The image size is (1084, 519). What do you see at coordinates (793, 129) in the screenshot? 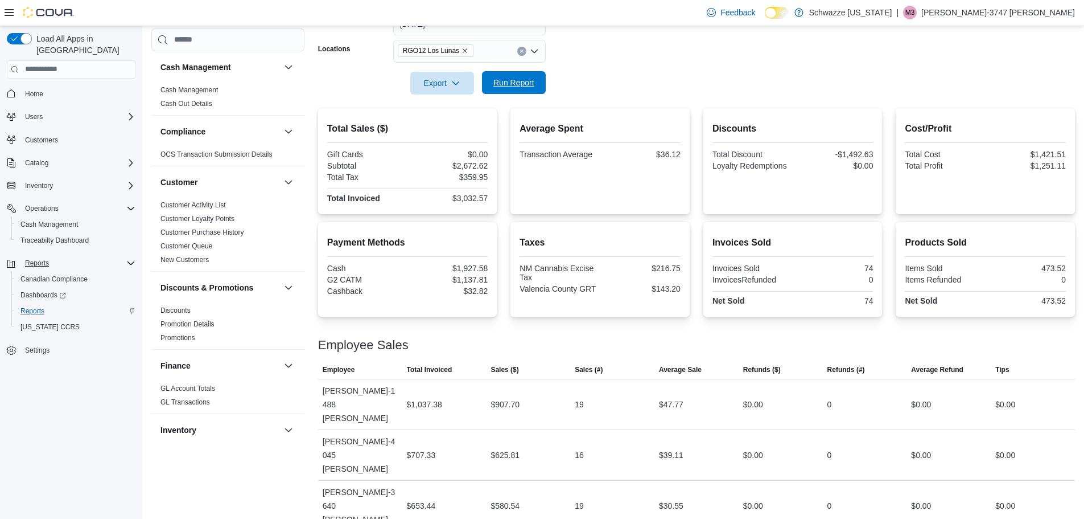
I see `h2: Discounts` at bounding box center [793, 129].